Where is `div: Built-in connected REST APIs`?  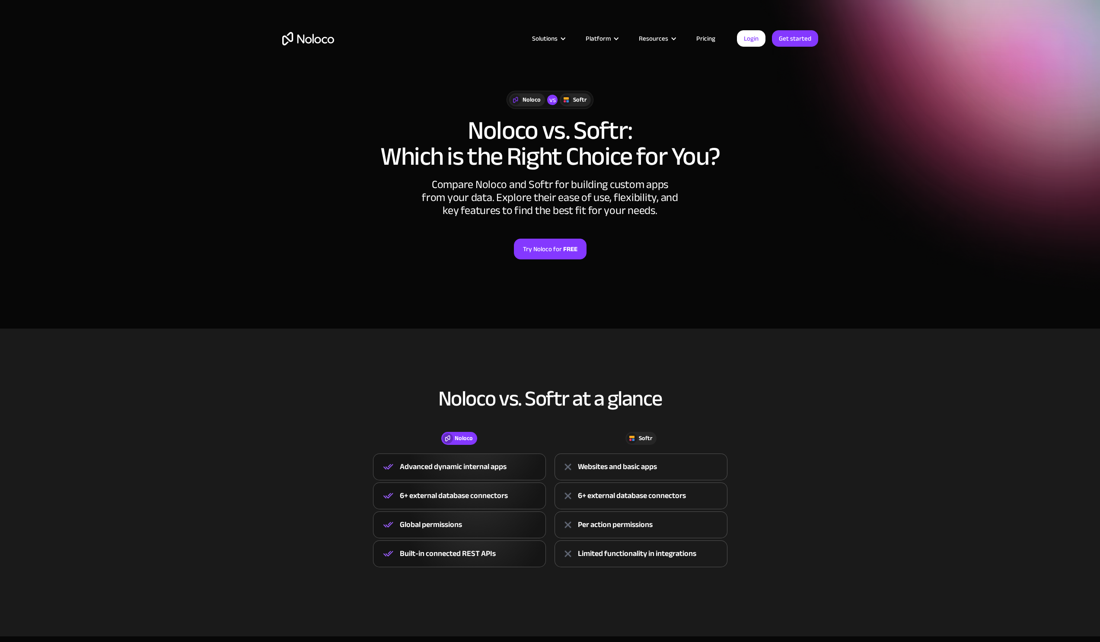
div: Built-in connected REST APIs is located at coordinates (448, 553).